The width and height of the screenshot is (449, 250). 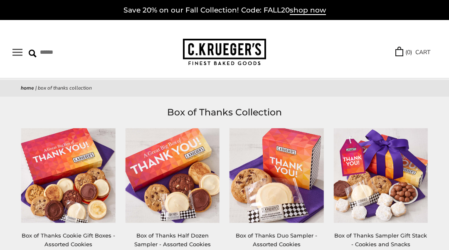 What do you see at coordinates (225, 112) in the screenshot?
I see `h1: Box of Thanks Collection` at bounding box center [225, 112].